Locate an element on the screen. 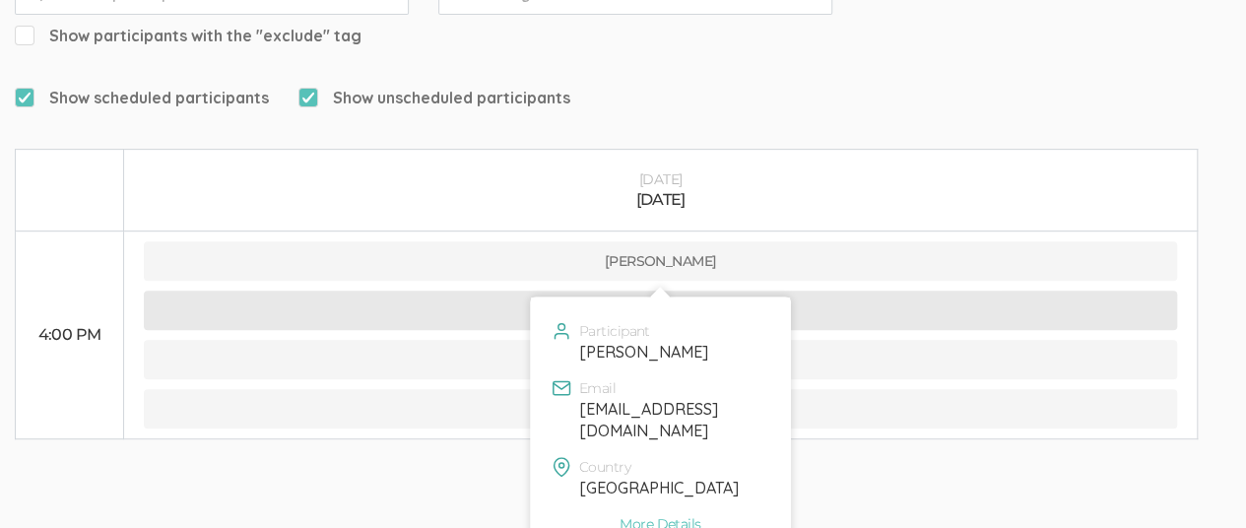 This screenshot has height=528, width=1246. img: mapPin.svg is located at coordinates (561, 467).